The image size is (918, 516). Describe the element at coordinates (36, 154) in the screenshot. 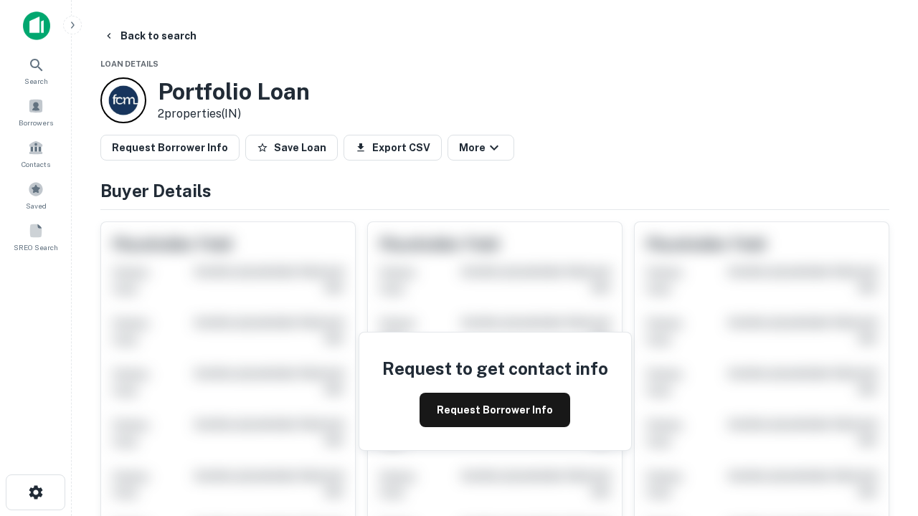

I see `a: Contacts` at that location.